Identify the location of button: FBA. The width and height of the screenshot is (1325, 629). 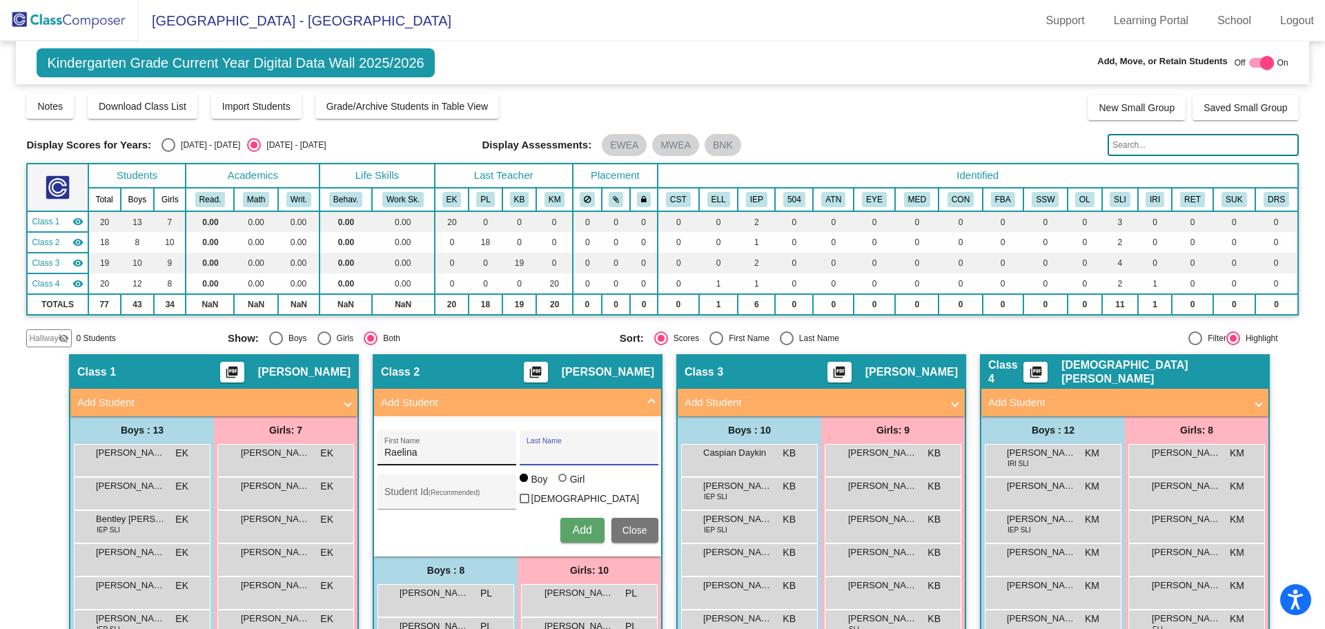
(1003, 199).